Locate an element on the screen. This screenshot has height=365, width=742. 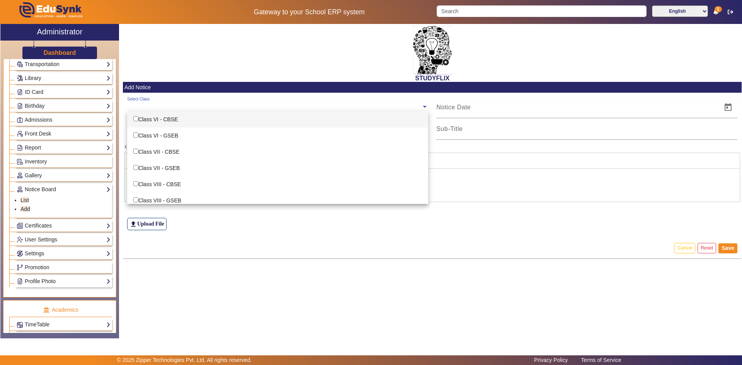
span: Promotion is located at coordinates (37, 267).